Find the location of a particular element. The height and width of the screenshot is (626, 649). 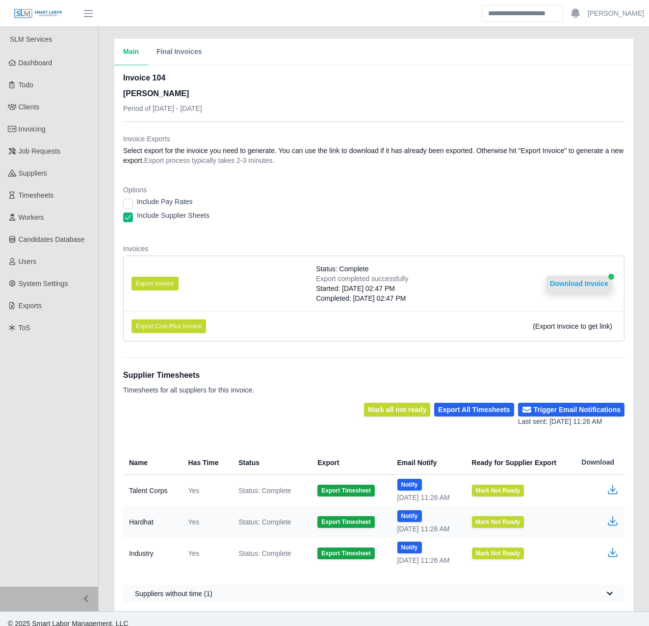

h1: Supplier Timesheets is located at coordinates (188, 375).